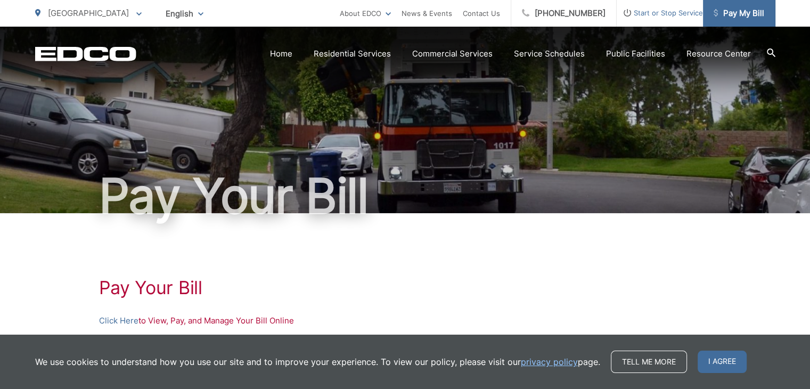  Describe the element at coordinates (281, 54) in the screenshot. I see `a: Home` at that location.